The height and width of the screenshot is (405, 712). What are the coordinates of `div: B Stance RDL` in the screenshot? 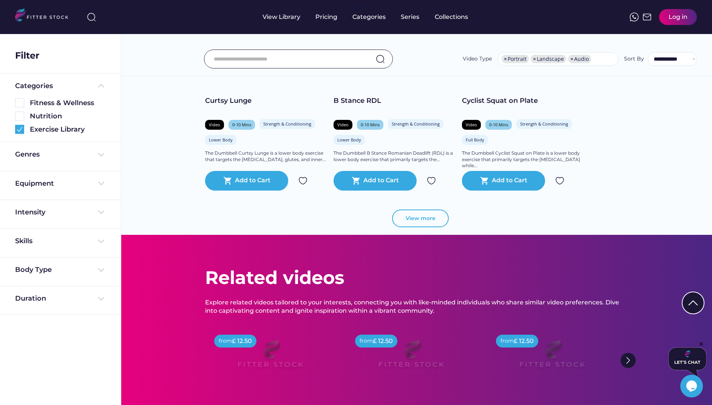 It's located at (394, 101).